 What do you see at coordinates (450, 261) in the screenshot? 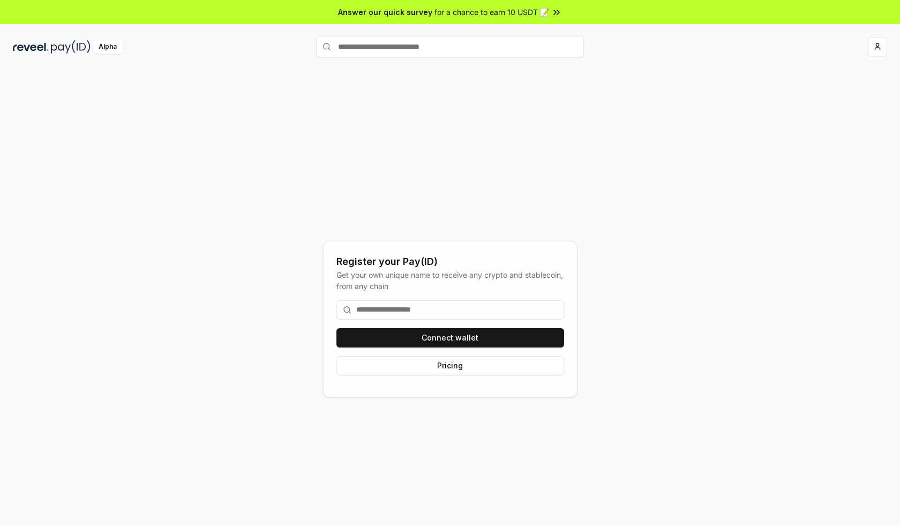
I see `div: Register your Pay(ID)` at bounding box center [450, 261].